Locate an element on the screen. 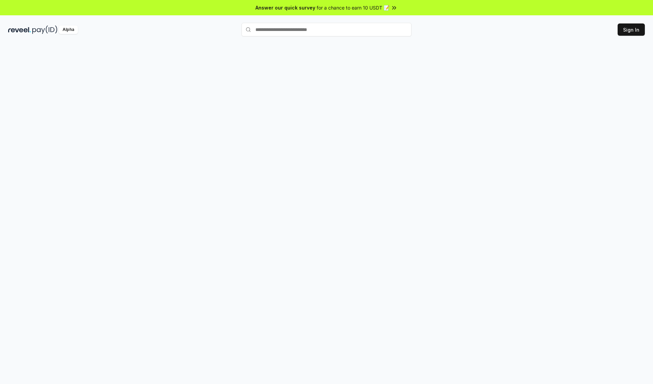 The width and height of the screenshot is (653, 384). img: pay_id is located at coordinates (45, 30).